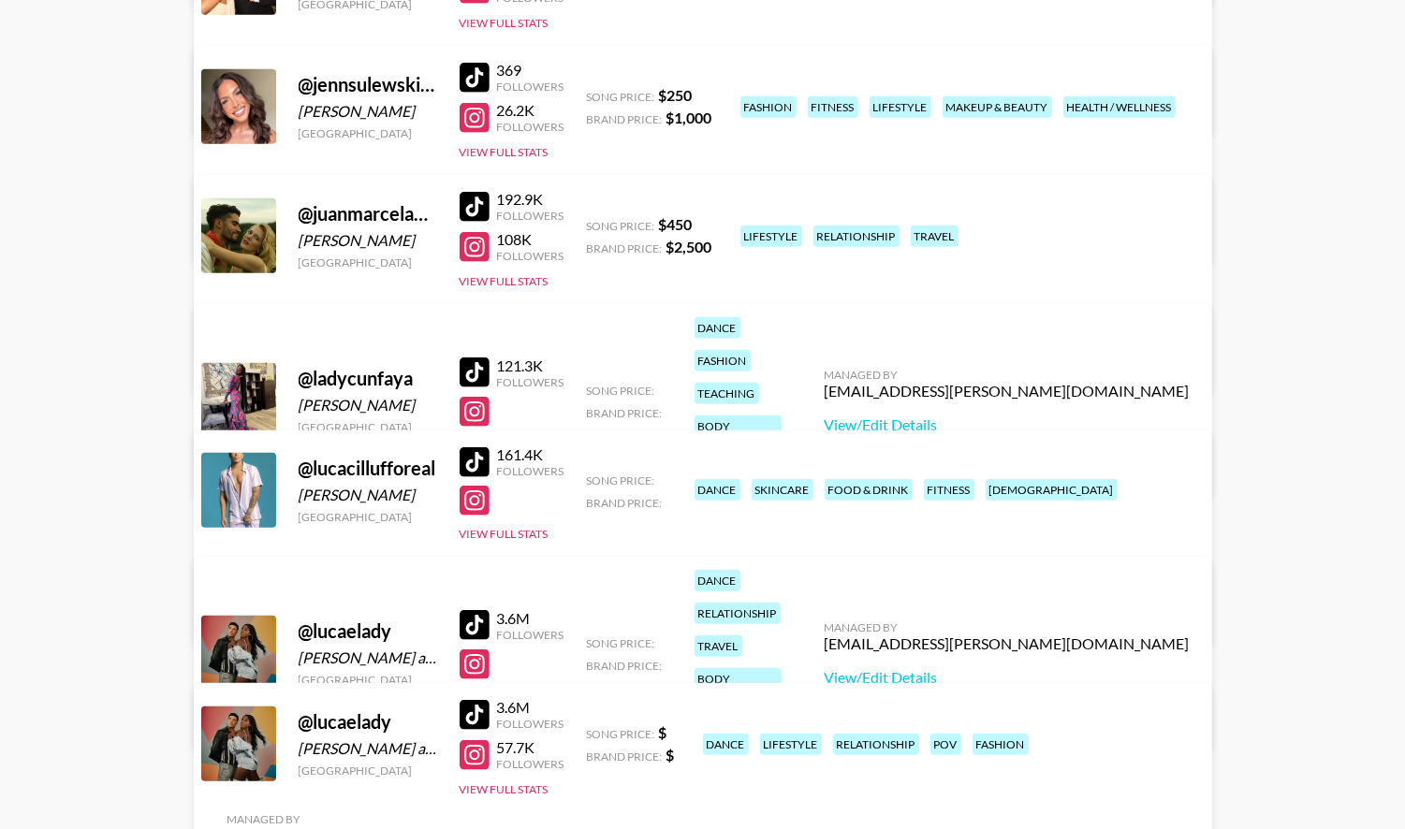 The width and height of the screenshot is (1405, 829). I want to click on strong: $ 250, so click(676, 95).